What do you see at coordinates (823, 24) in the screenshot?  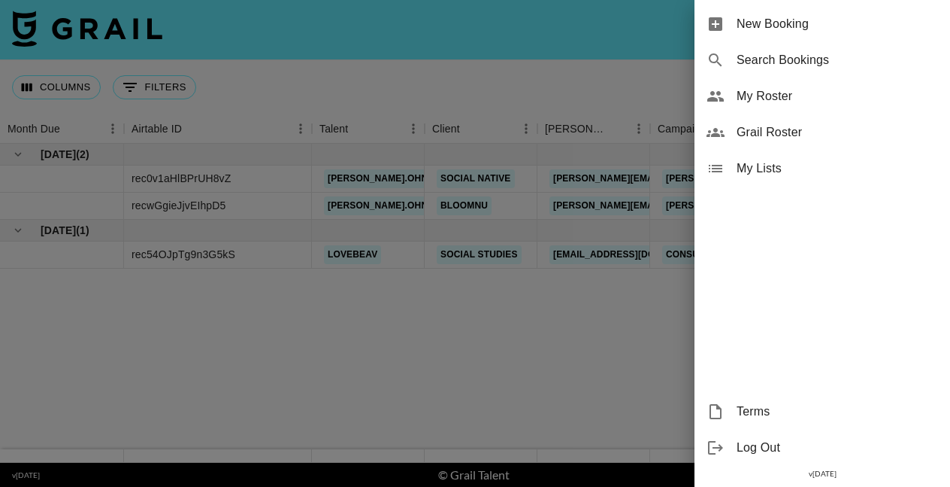 I see `div: New Booking` at bounding box center [823, 24].